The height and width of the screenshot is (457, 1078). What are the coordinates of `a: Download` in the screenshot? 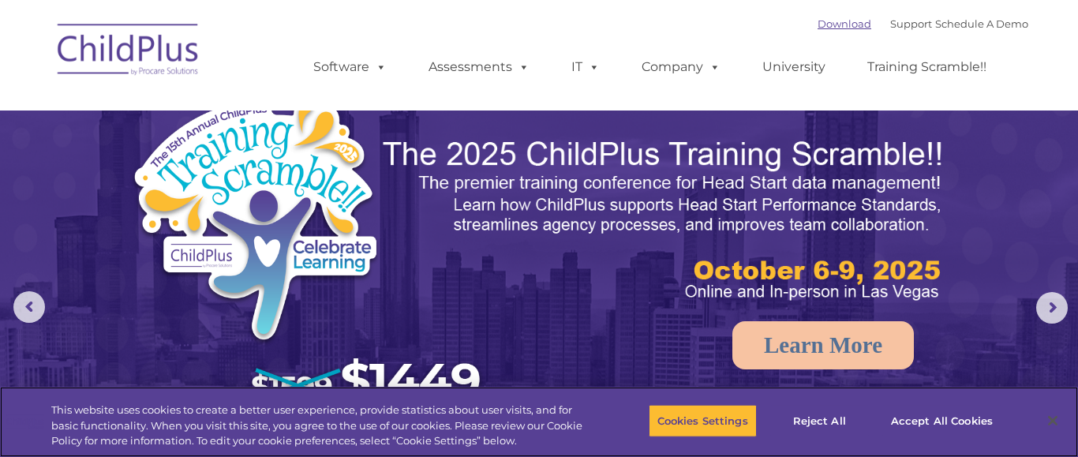 It's located at (844, 24).